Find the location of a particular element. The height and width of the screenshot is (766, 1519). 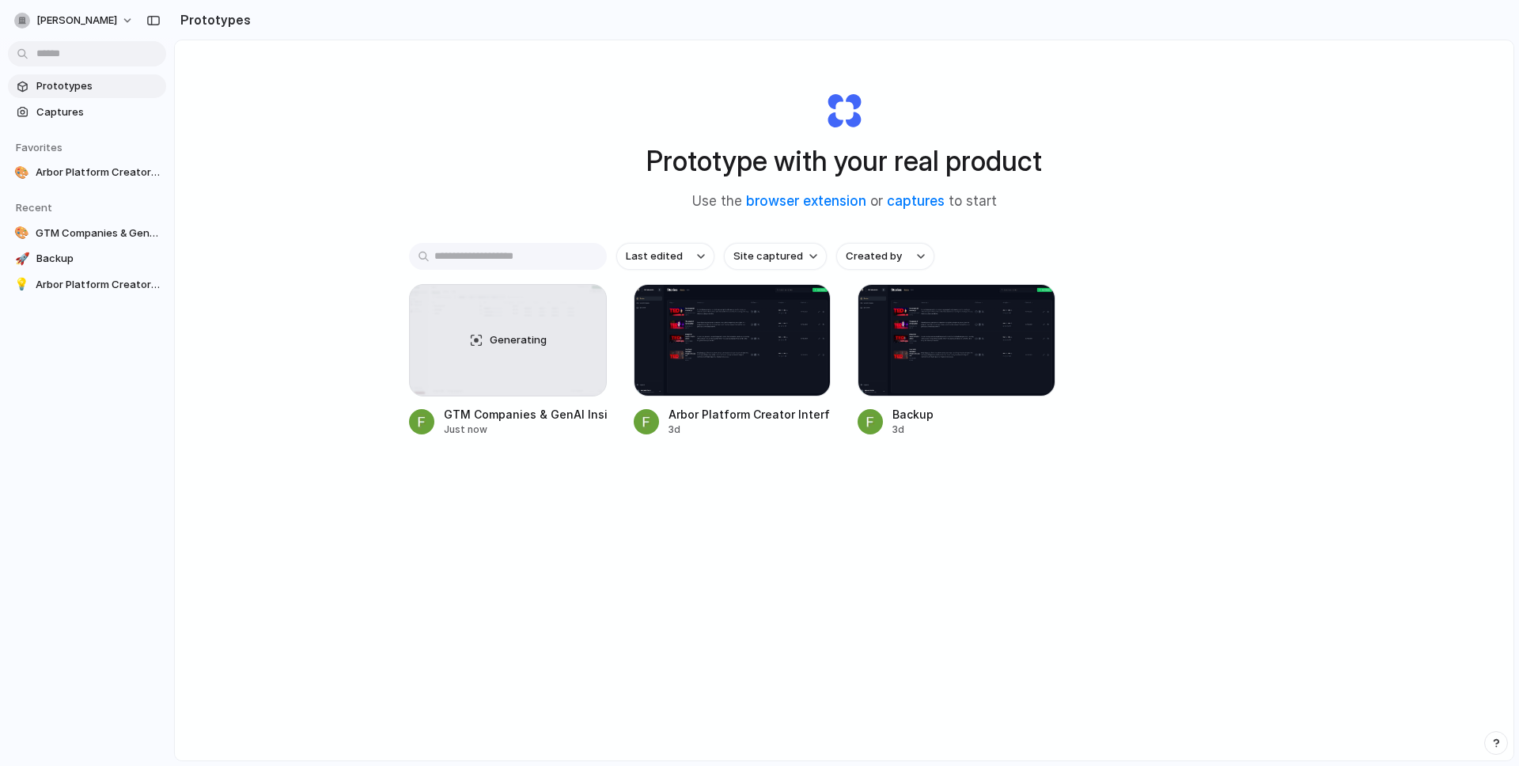

a: captures is located at coordinates (915, 201).